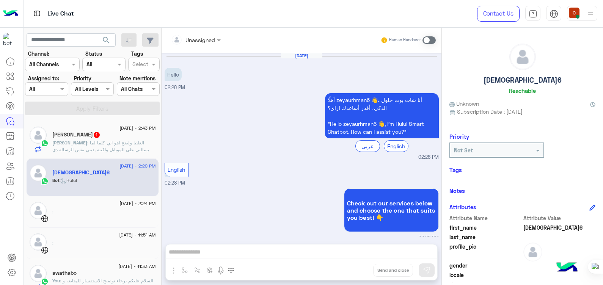  What do you see at coordinates (485, 265) in the screenshot?
I see `span: gender` at bounding box center [485, 265].